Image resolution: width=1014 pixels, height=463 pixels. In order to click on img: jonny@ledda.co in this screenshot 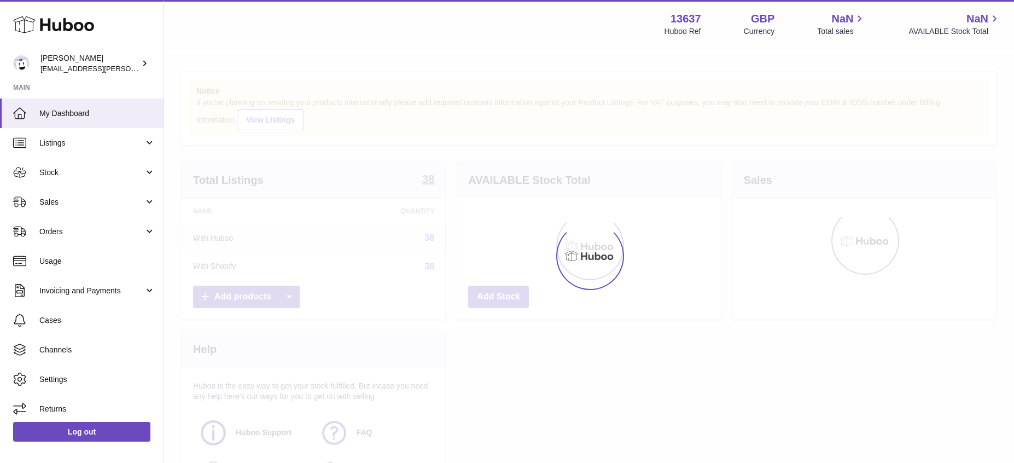, I will do `click(21, 63)`.